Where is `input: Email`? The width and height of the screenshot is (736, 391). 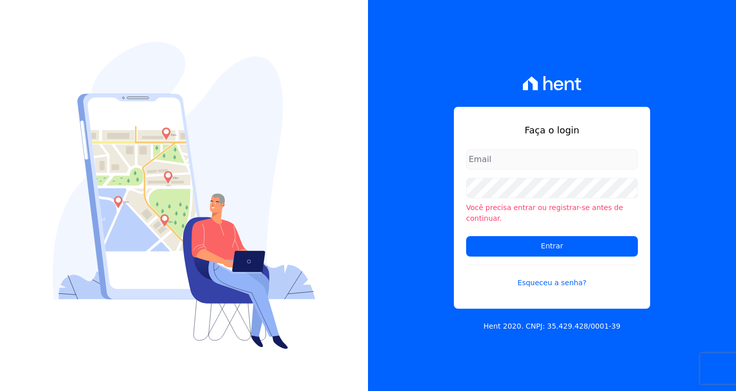 input: Email is located at coordinates (552, 159).